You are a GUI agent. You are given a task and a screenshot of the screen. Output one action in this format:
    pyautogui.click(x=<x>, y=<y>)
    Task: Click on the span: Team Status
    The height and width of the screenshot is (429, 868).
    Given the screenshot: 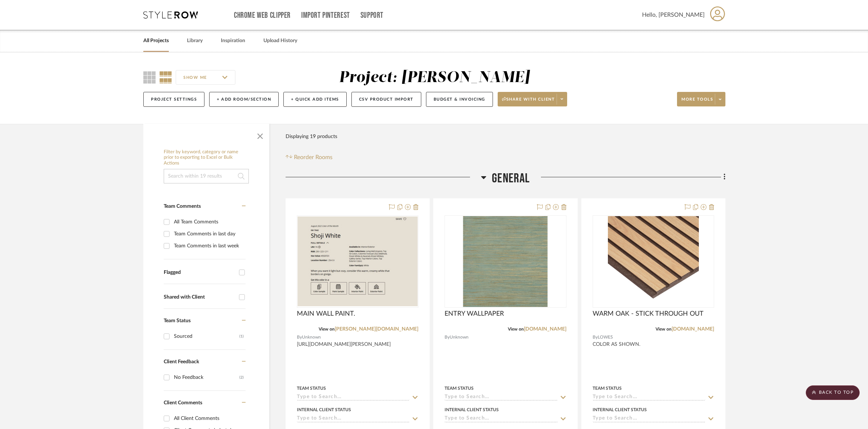 What is the action you would take?
    pyautogui.click(x=177, y=321)
    